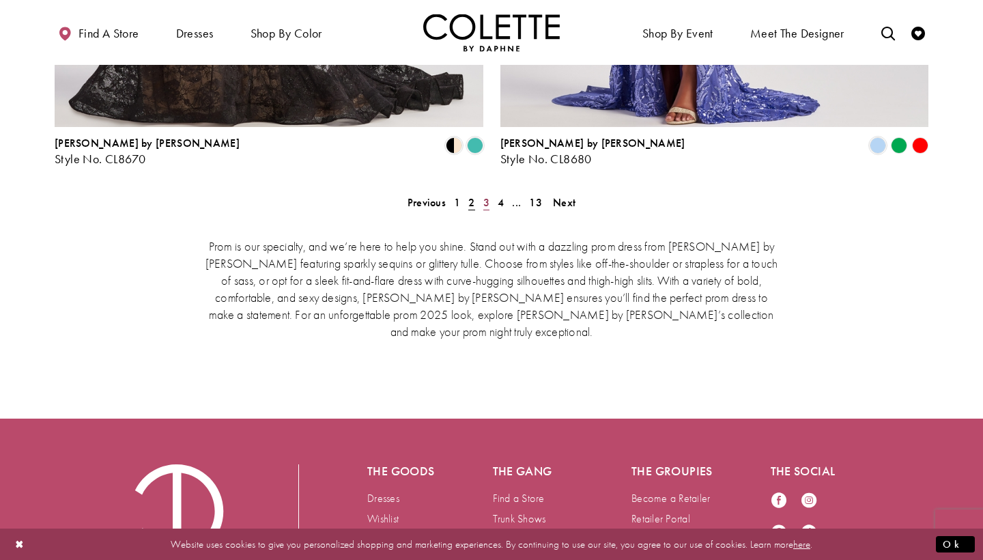 Image resolution: width=983 pixels, height=560 pixels. What do you see at coordinates (797, 33) in the screenshot?
I see `span: Meet the designer` at bounding box center [797, 33].